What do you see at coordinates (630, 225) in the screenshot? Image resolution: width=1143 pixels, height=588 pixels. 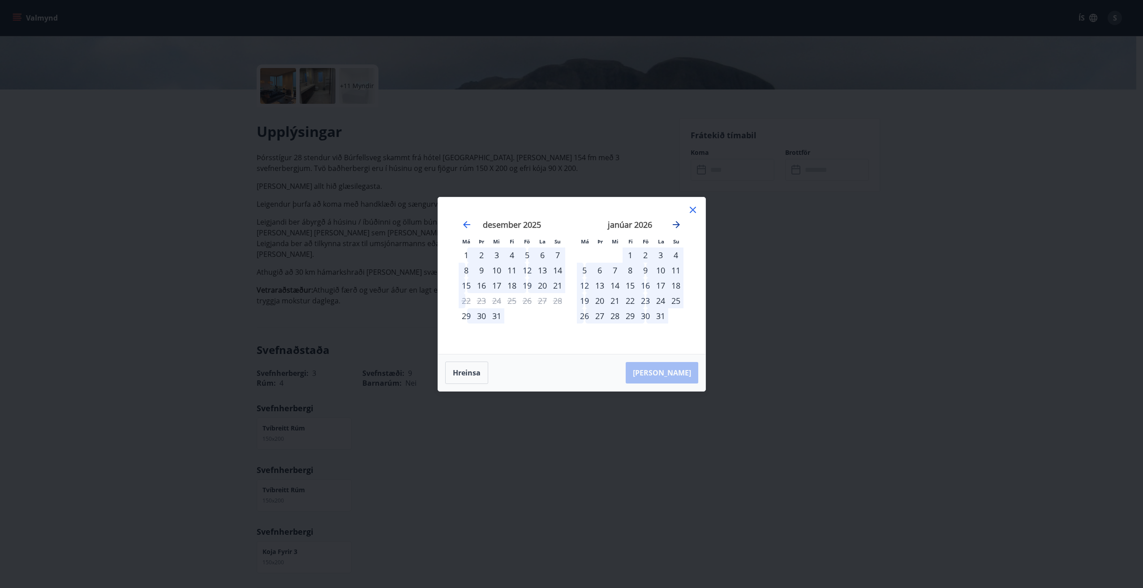 I see `strong: janúar 2026` at bounding box center [630, 225].